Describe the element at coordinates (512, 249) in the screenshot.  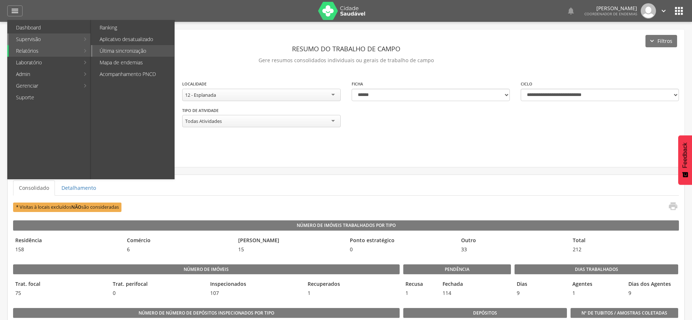
I see `span: 33` at that location.